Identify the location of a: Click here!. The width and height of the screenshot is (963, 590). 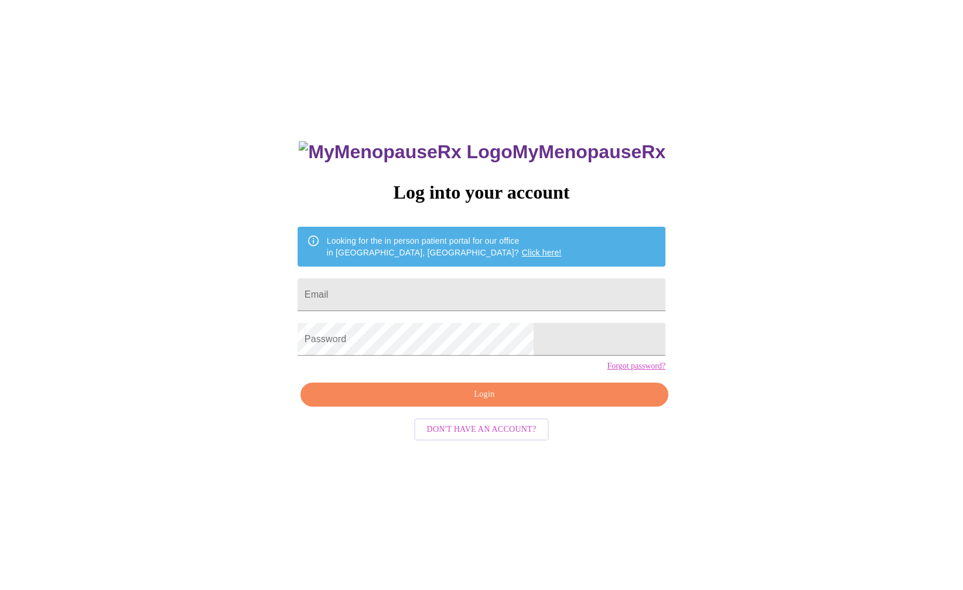
(542, 253).